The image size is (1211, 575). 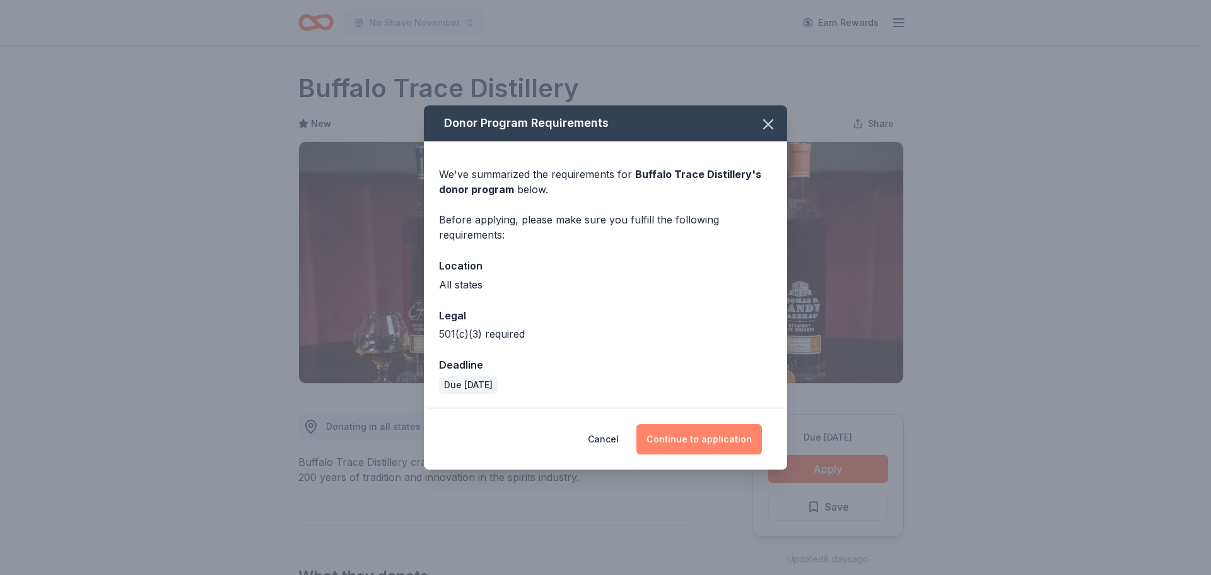 What do you see at coordinates (606, 365) in the screenshot?
I see `div: Deadline` at bounding box center [606, 365].